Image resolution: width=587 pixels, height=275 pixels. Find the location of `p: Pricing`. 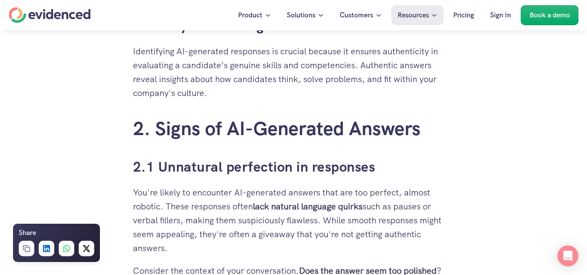

p: Pricing is located at coordinates (464, 15).